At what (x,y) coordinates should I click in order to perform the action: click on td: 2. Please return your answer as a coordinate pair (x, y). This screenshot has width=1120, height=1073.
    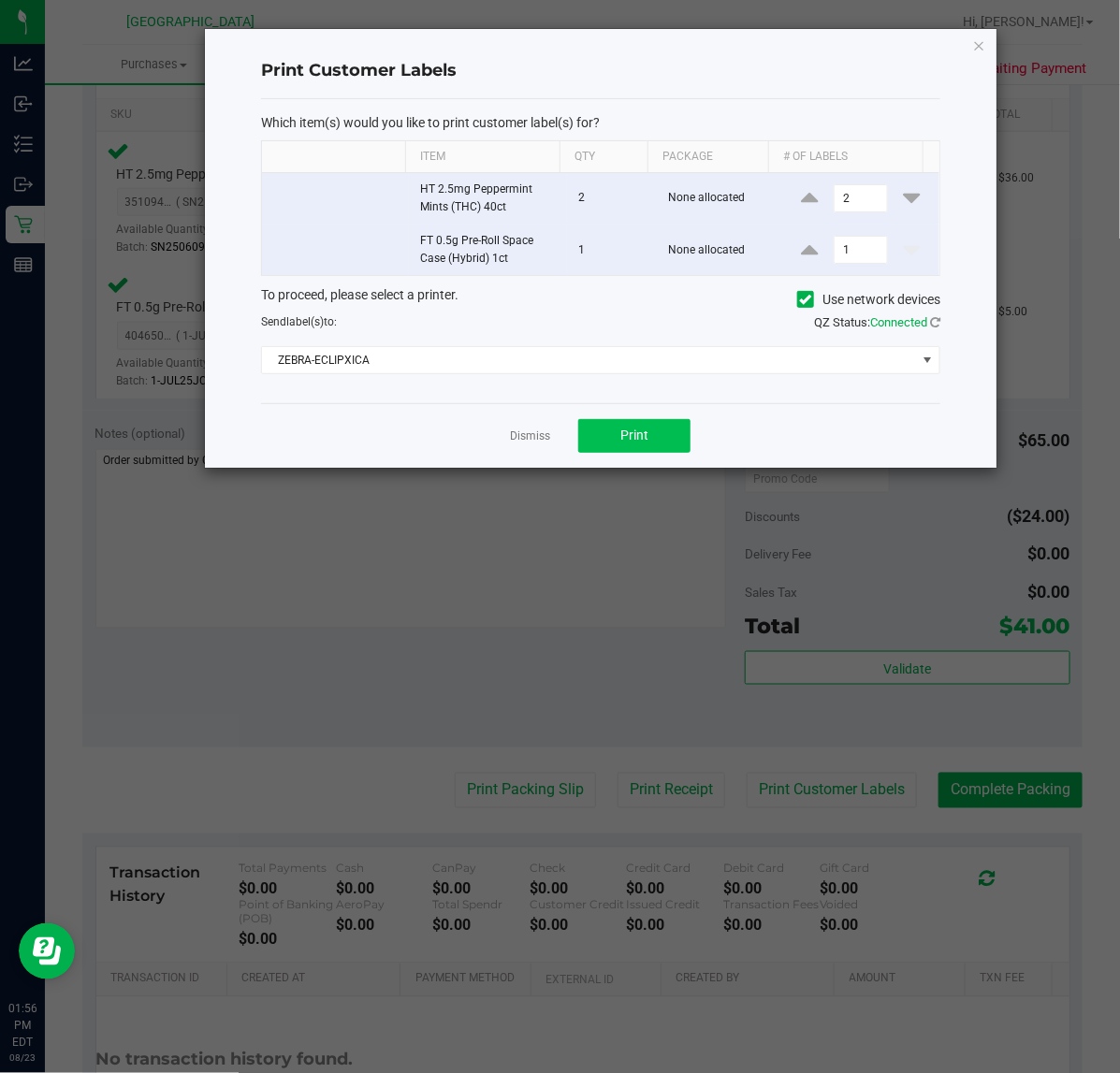
    Looking at the image, I should click on (612, 199).